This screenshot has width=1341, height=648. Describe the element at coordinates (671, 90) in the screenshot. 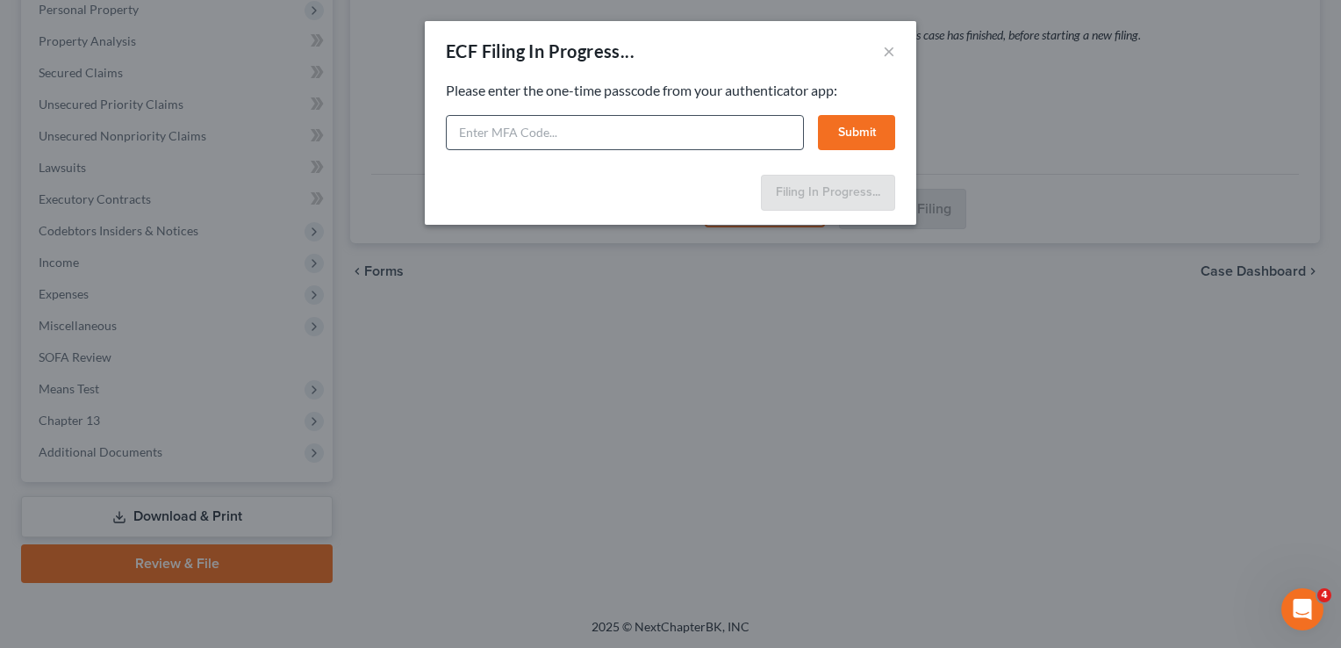

I see `p: Please enter the one-time passcode from your authenticator app:` at that location.